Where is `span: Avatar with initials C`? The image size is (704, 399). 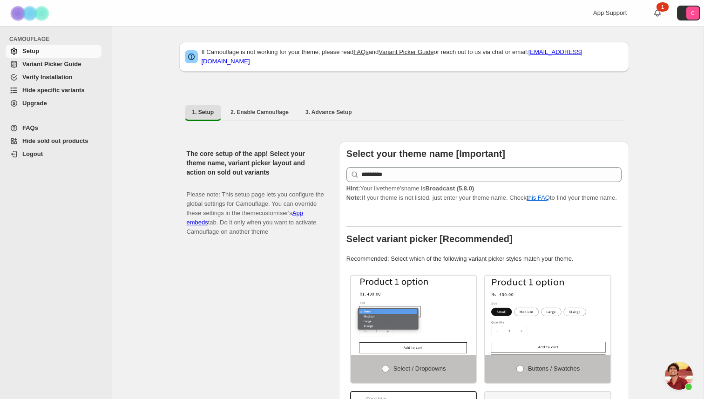 span: Avatar with initials C is located at coordinates (692, 13).